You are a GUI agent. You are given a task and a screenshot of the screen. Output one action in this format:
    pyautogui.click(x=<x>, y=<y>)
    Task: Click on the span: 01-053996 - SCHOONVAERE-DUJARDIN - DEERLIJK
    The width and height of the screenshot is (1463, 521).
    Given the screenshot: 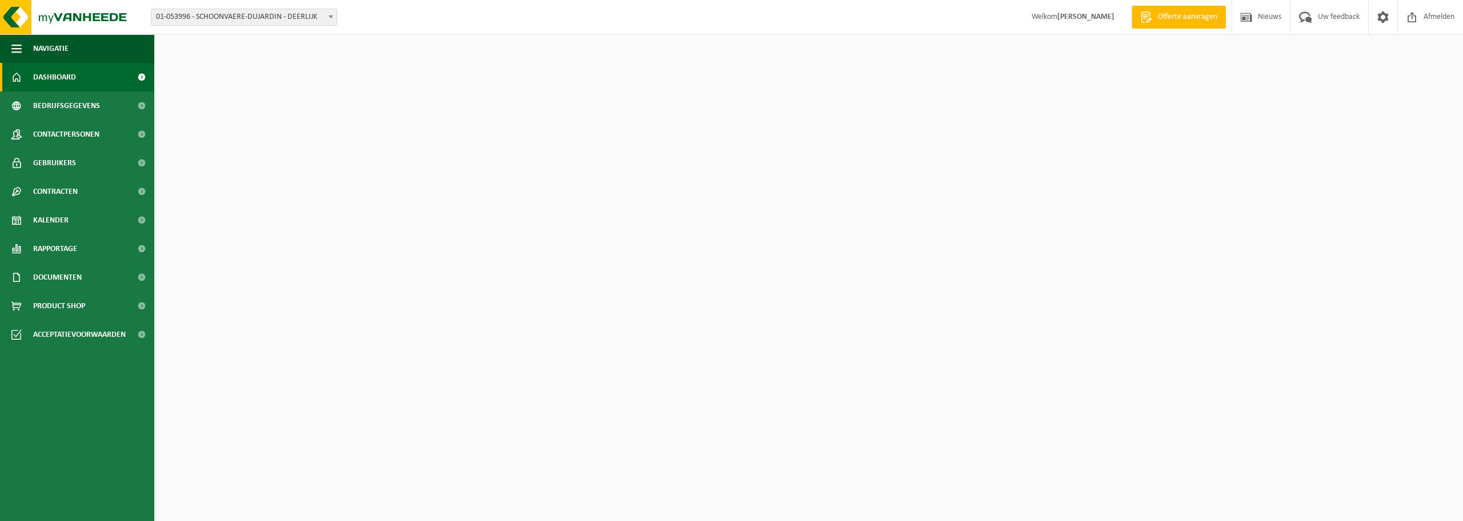 What is the action you would take?
    pyautogui.click(x=244, y=17)
    